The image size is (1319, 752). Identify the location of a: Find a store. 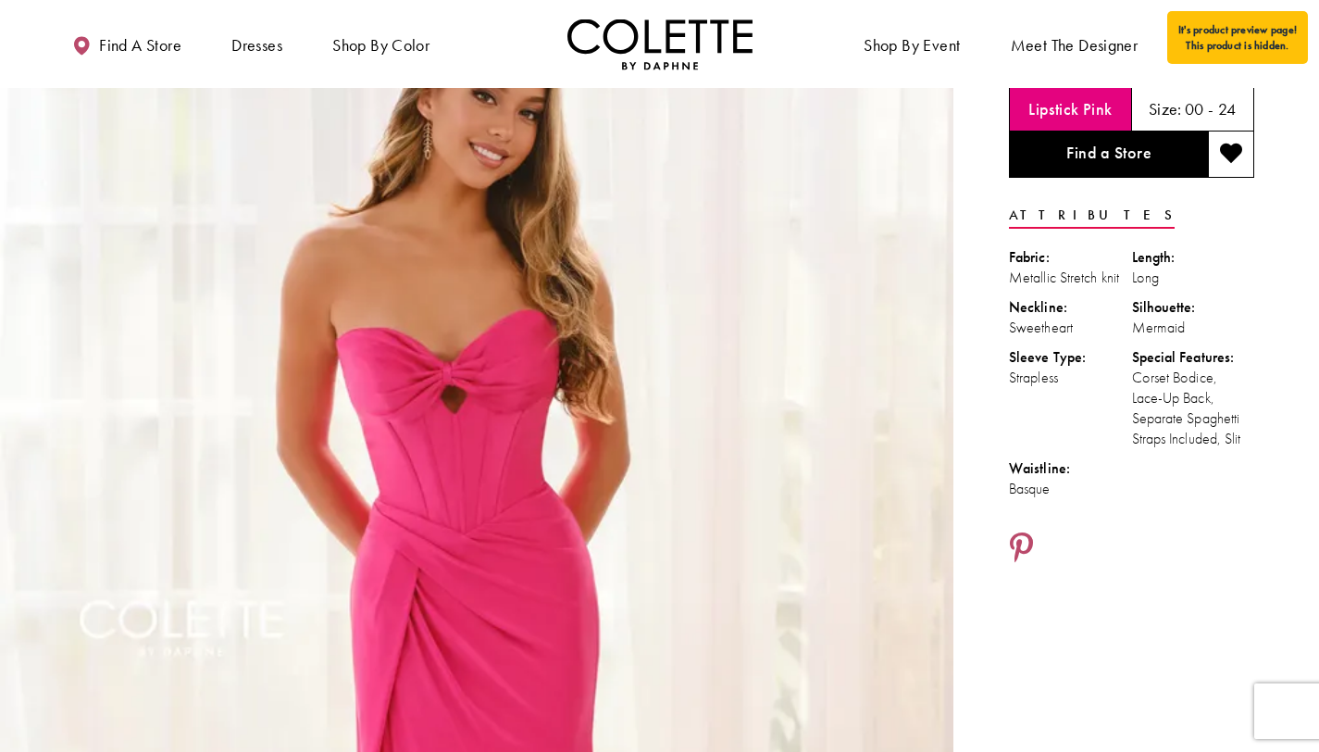
(127, 44).